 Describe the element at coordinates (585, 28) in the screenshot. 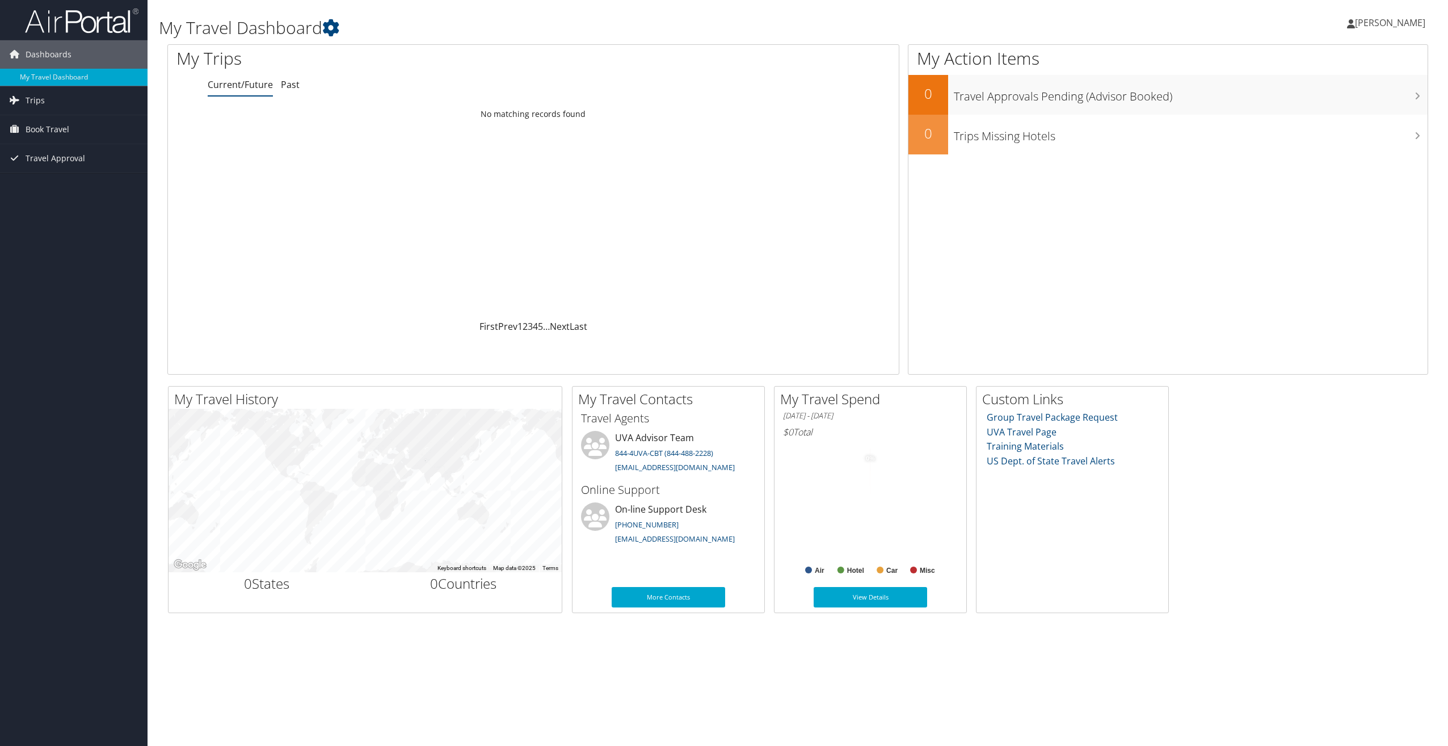

I see `h1: My Travel Dashboard` at that location.